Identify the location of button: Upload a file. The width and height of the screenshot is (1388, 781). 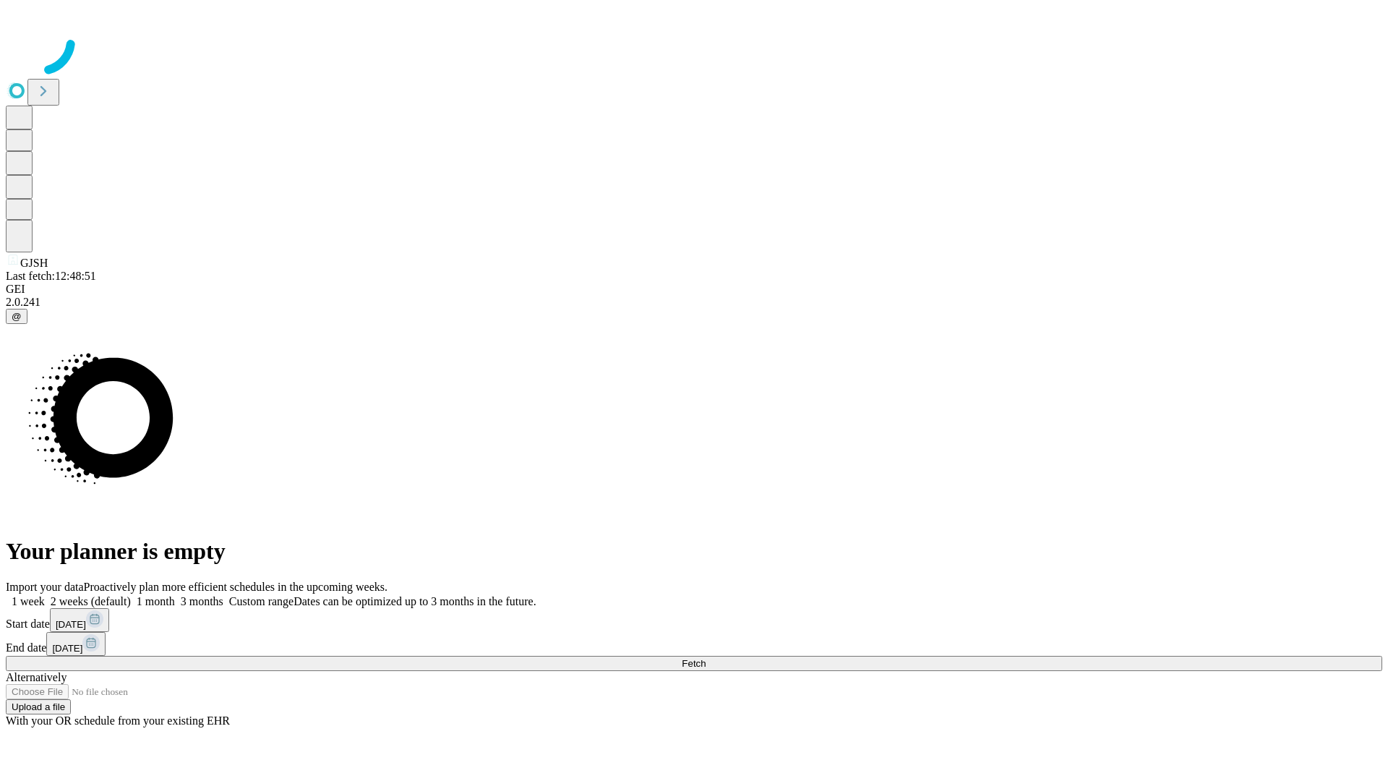
(38, 706).